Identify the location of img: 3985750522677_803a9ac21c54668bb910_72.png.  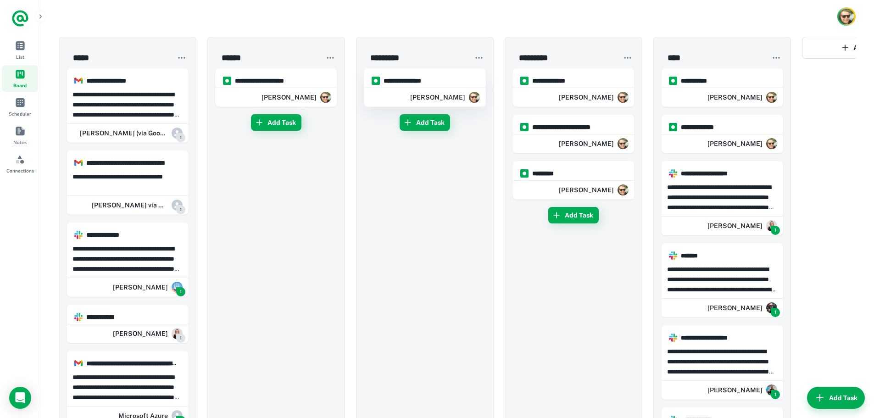
(177, 287).